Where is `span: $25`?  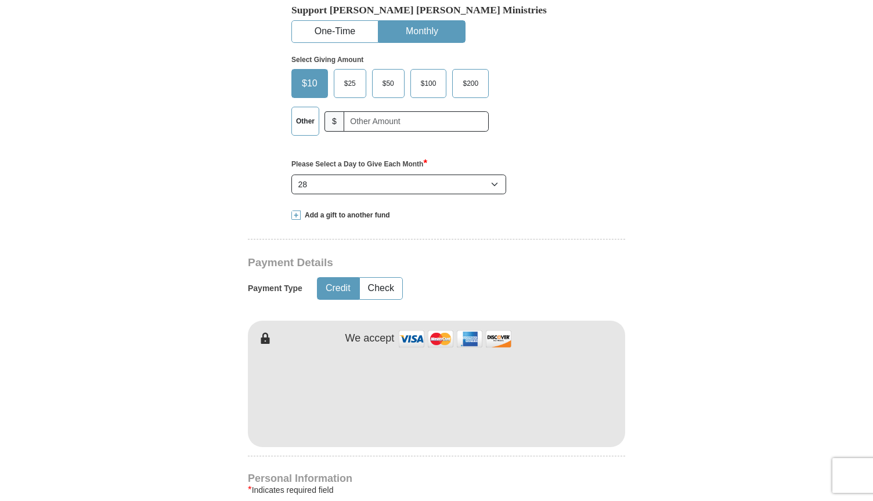
span: $25 is located at coordinates (350, 84).